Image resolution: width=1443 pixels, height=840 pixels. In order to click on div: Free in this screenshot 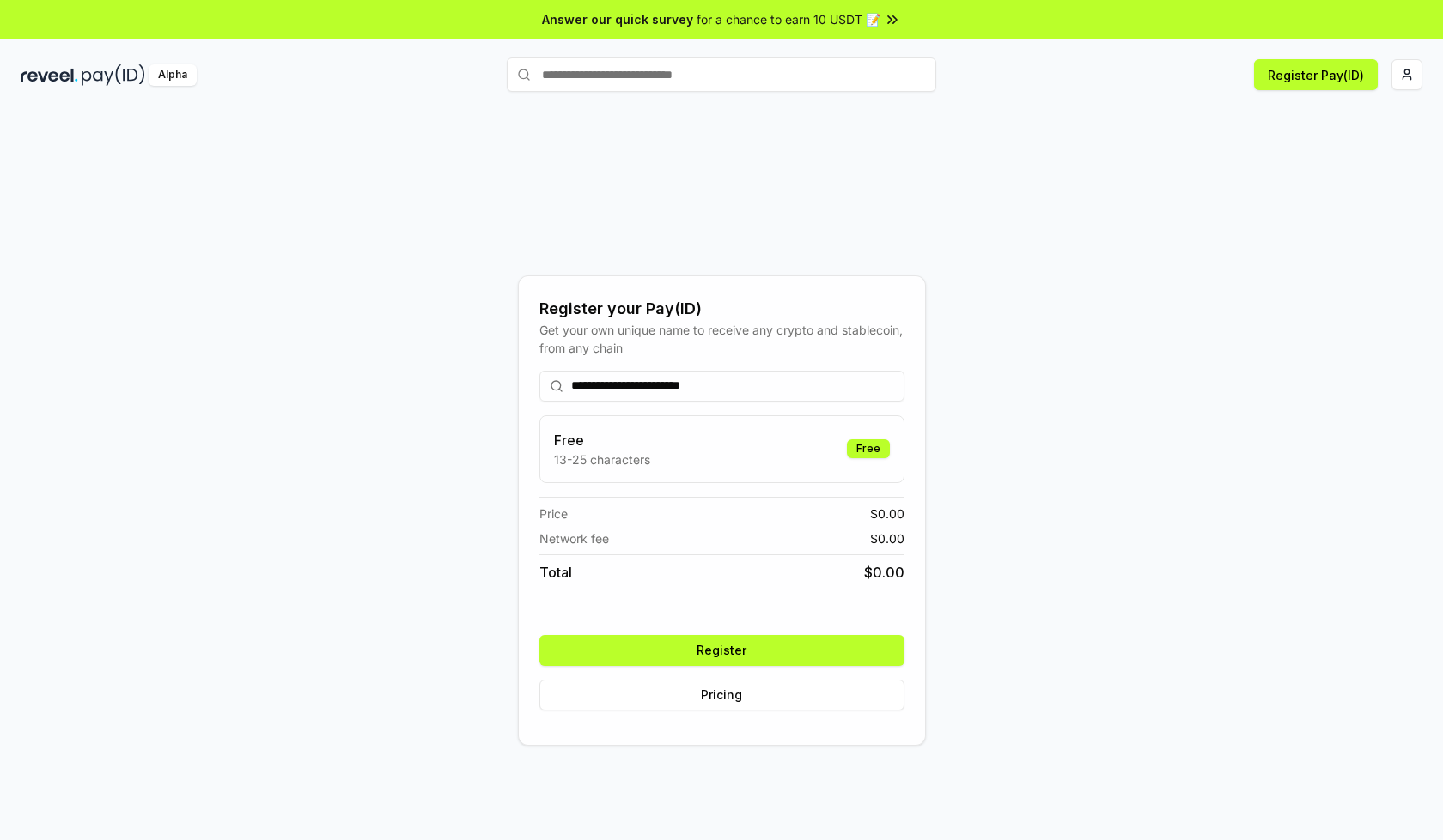, I will do `click(868, 449)`.